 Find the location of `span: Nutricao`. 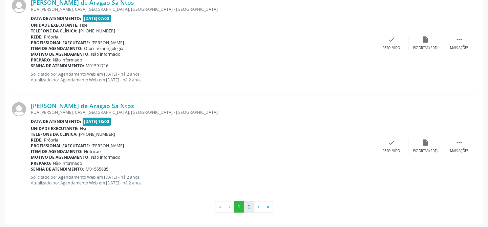

span: Nutricao is located at coordinates (92, 152).